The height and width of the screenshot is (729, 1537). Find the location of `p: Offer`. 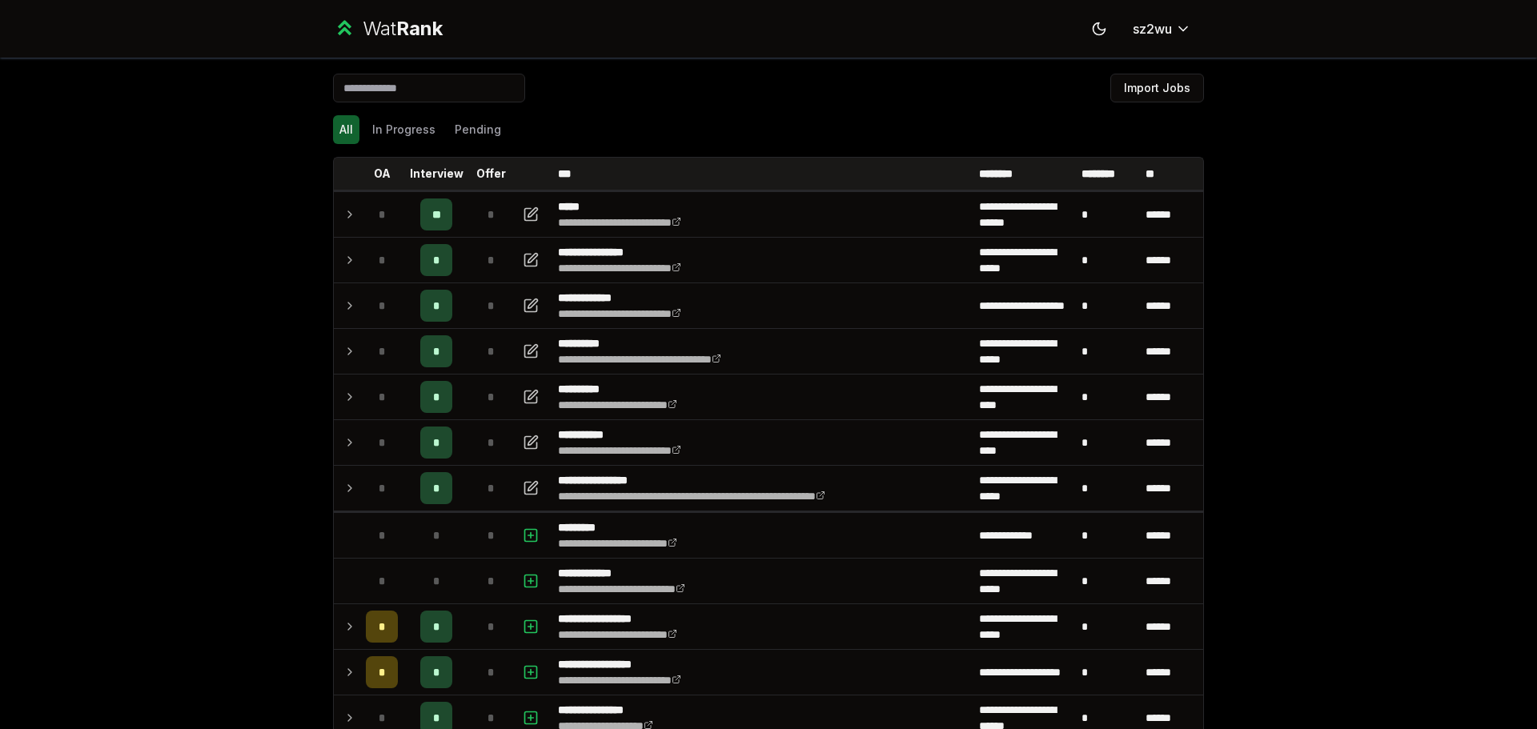

p: Offer is located at coordinates (491, 174).